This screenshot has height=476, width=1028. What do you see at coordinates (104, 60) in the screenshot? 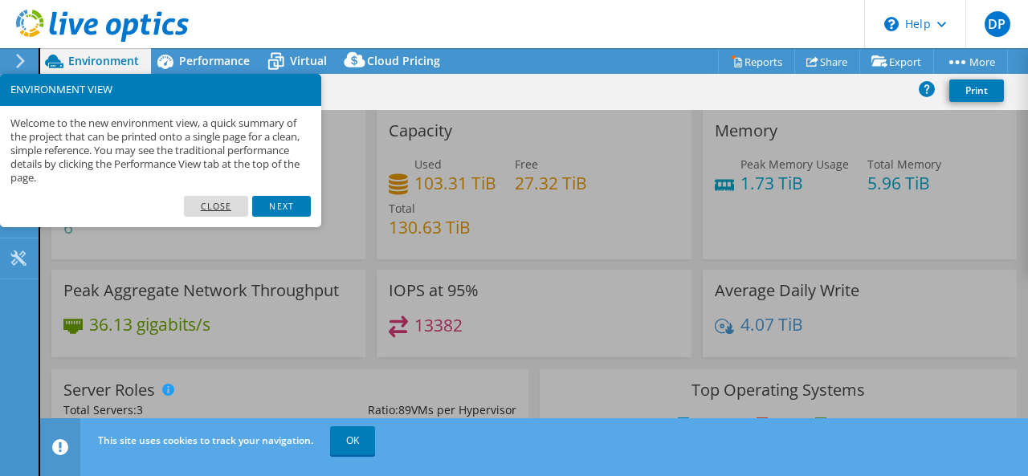
I see `span: Environment` at bounding box center [104, 60].